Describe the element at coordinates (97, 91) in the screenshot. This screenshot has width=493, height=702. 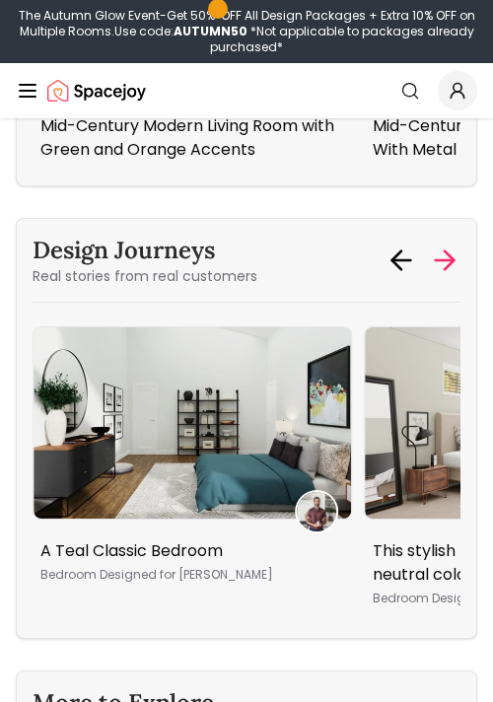
I see `img: Spacejoy Logo` at that location.